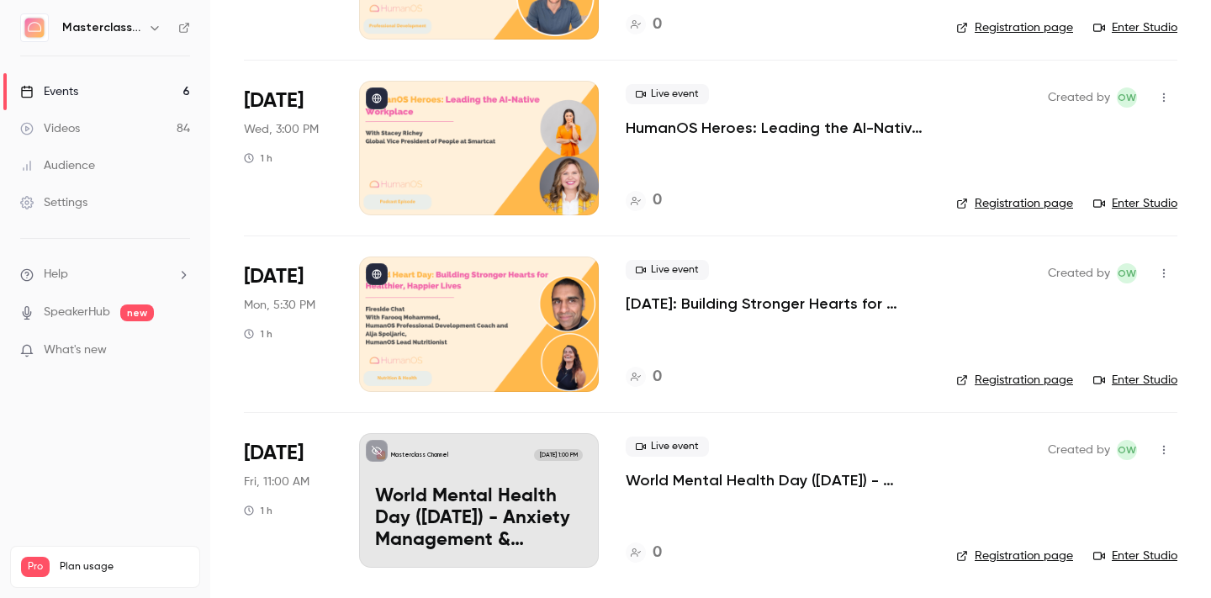  I want to click on div: Audience, so click(57, 166).